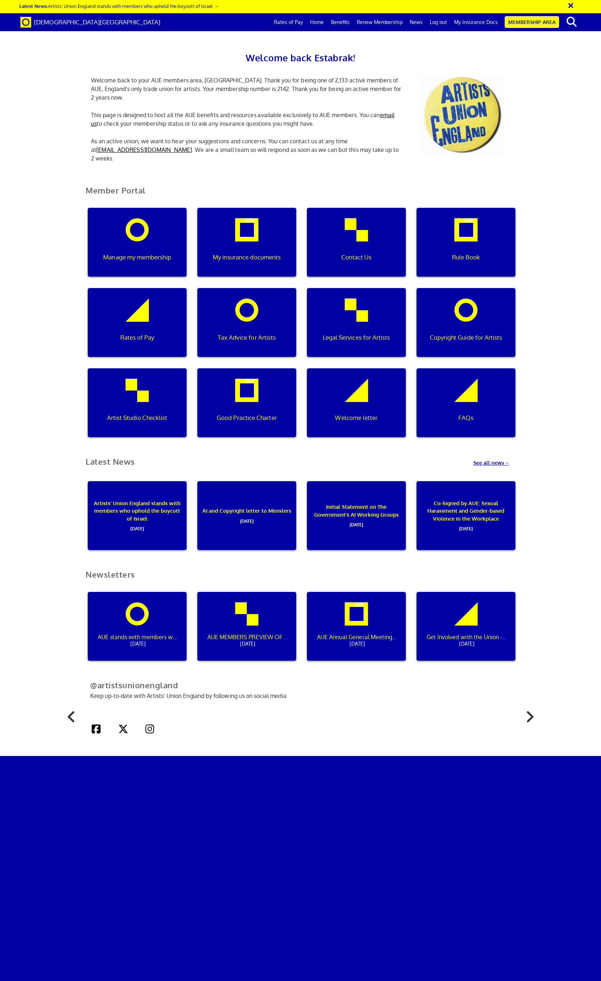 This screenshot has width=601, height=981. I want to click on p: Keep up-to-date with Artists’ Union England by following us on social media, so click(300, 684).